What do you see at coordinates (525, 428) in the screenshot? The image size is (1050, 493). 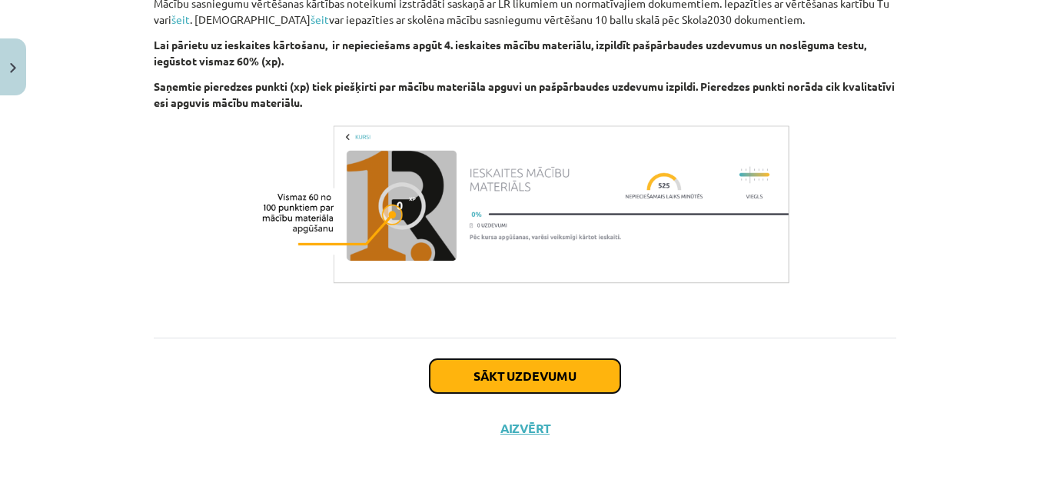 I see `button: Aizvērt` at bounding box center [525, 428].